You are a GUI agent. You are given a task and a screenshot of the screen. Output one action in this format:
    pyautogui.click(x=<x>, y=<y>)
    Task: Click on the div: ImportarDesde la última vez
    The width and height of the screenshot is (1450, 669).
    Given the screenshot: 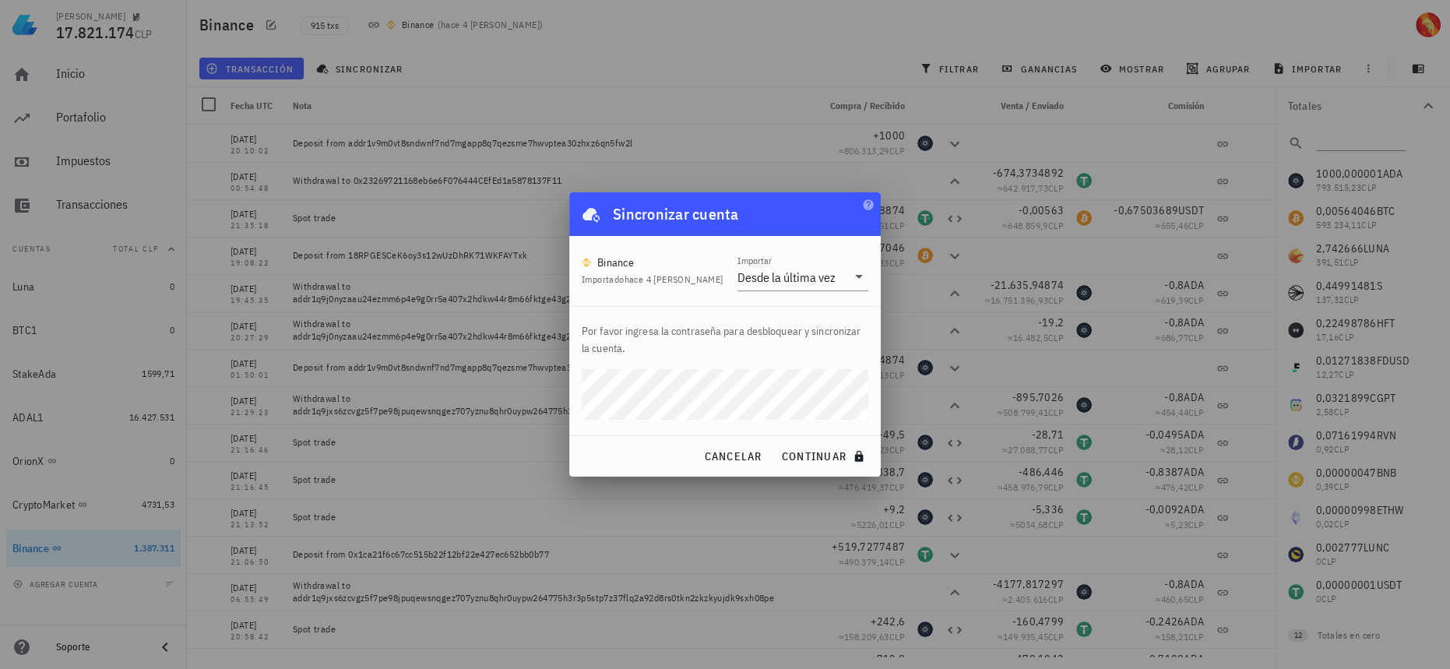 What is the action you would take?
    pyautogui.click(x=803, y=277)
    